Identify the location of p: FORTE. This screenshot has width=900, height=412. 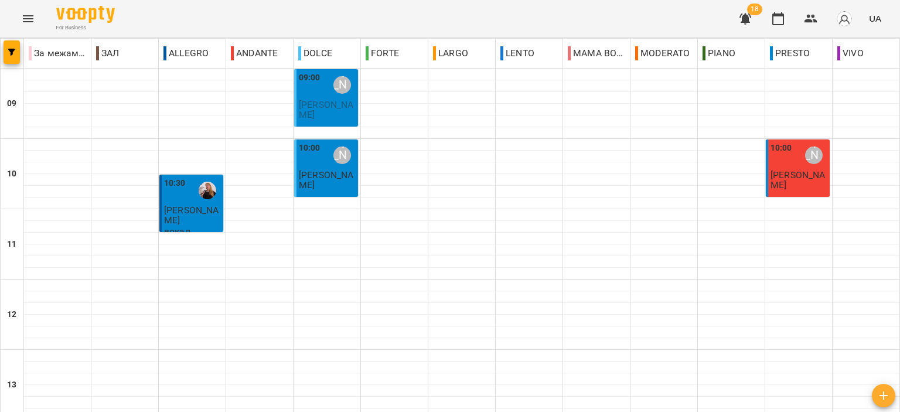
(382, 53).